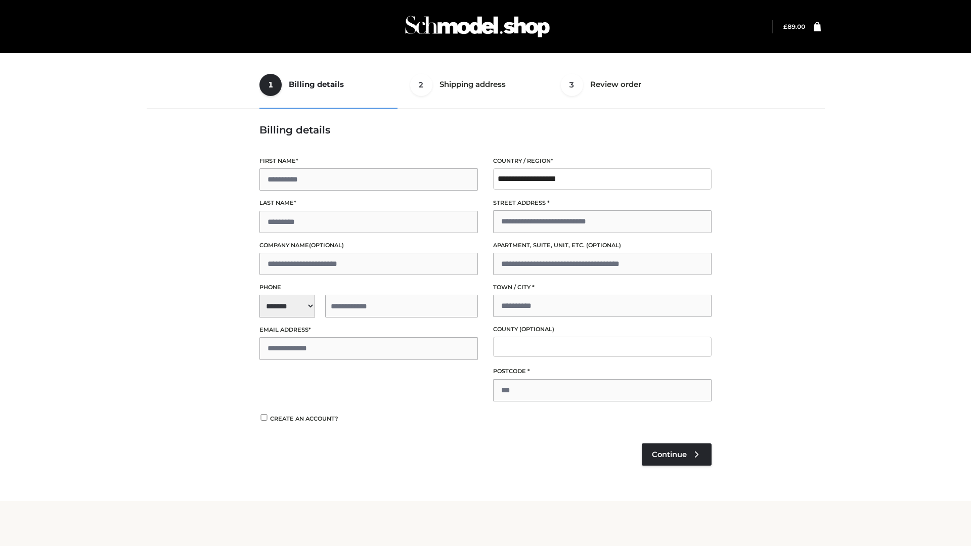  I want to click on label: Postcode, so click(602, 371).